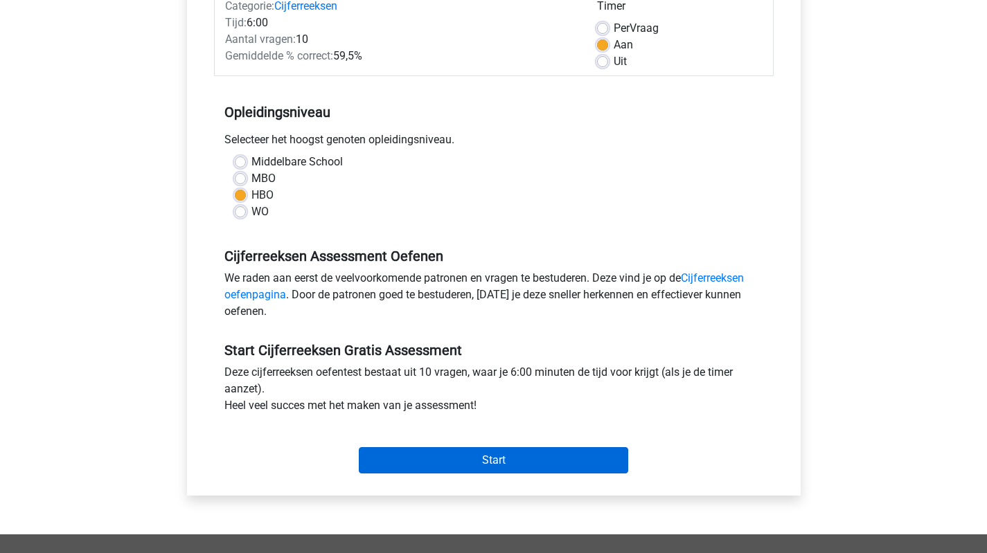 The height and width of the screenshot is (553, 987). I want to click on h5: Cijferreeksen Assessment Oefenen, so click(494, 256).